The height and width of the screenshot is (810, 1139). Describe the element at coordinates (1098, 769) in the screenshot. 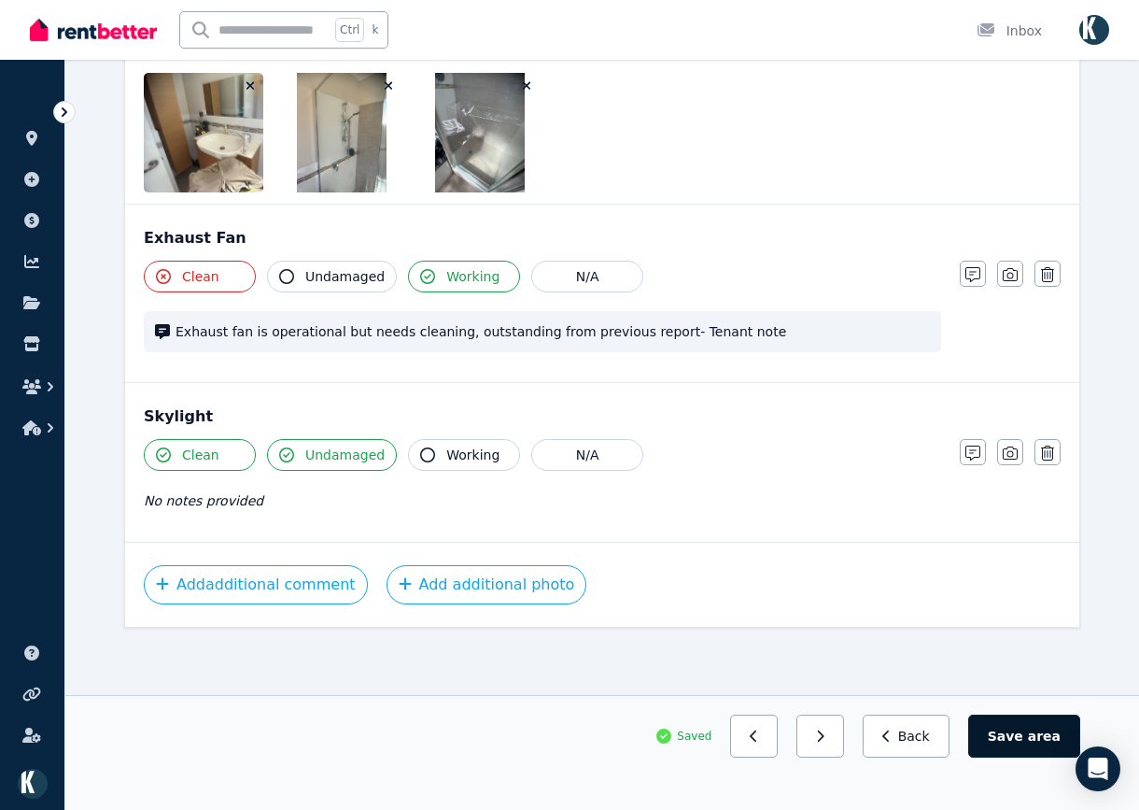

I see `div: Open Intercom Messenger` at that location.